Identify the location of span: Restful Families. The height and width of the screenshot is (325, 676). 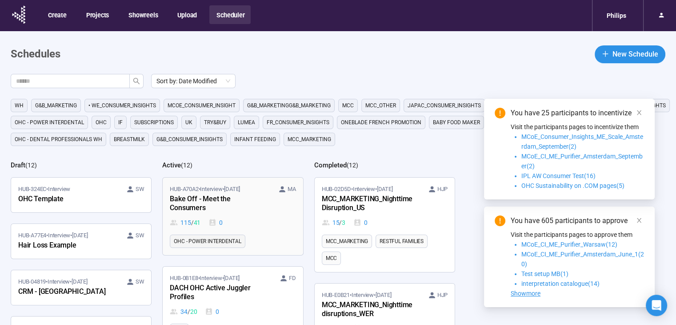
(401, 241).